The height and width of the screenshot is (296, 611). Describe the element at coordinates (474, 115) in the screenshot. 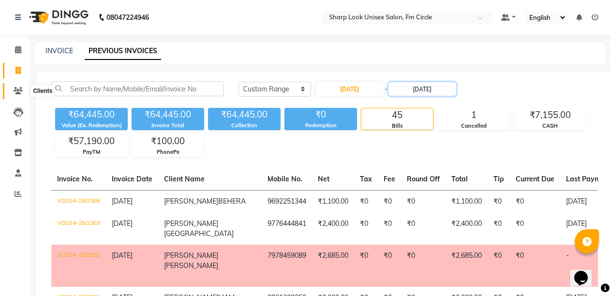

I see `div: 1` at that location.